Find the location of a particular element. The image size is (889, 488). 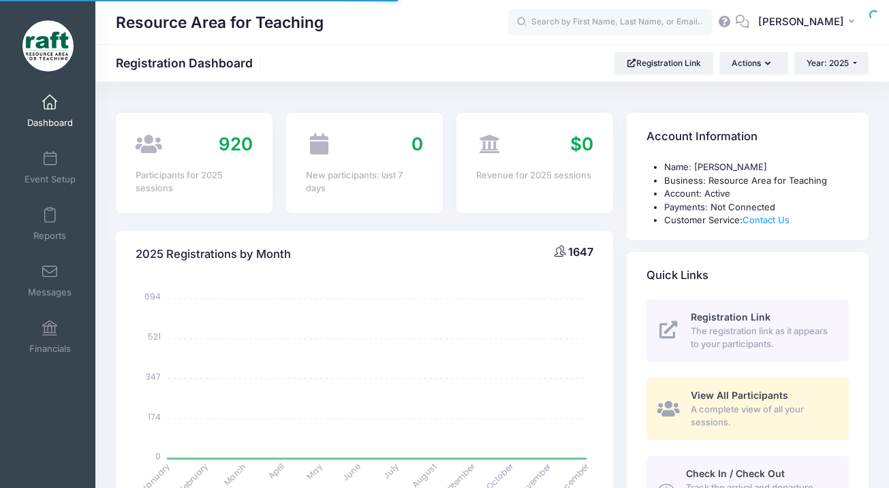

h4: Account Information is located at coordinates (701, 137).